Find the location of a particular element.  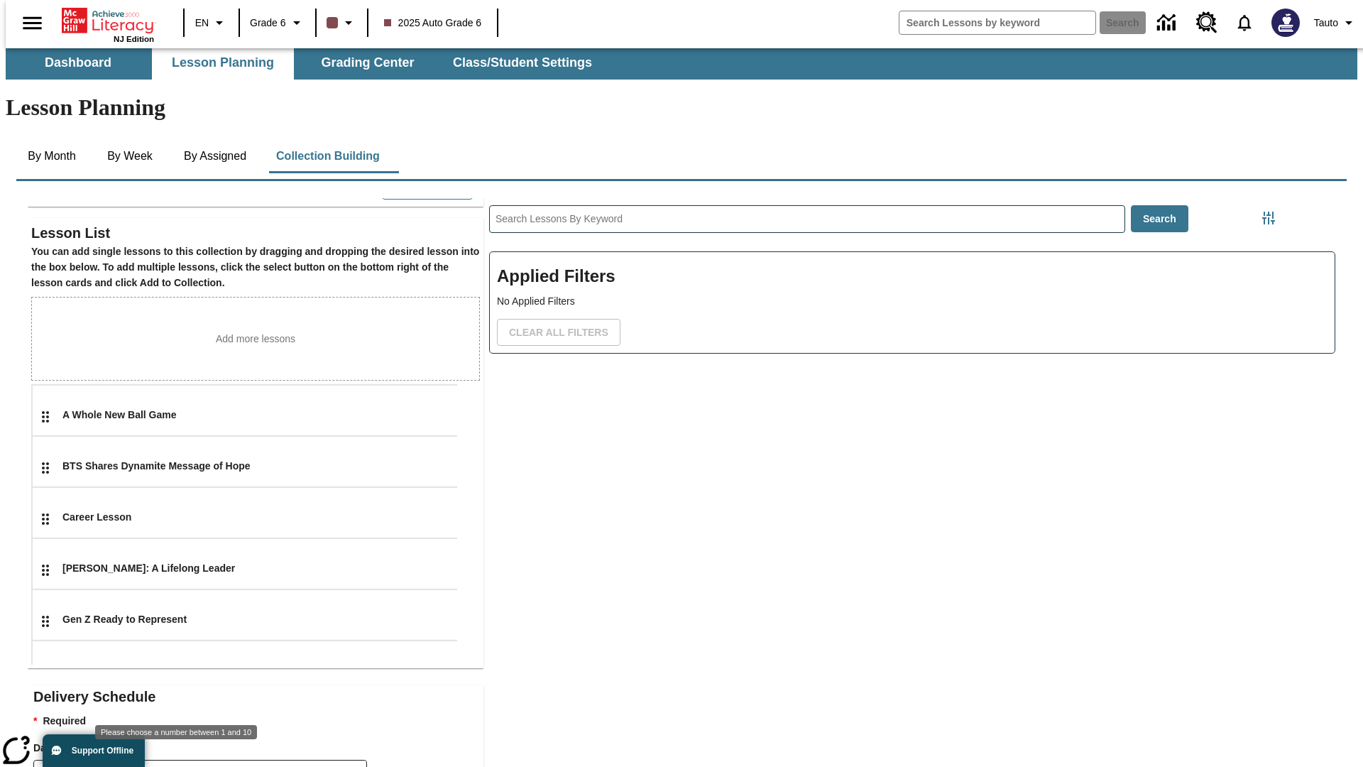

div: A Whole New Ball Game is located at coordinates (260, 415).